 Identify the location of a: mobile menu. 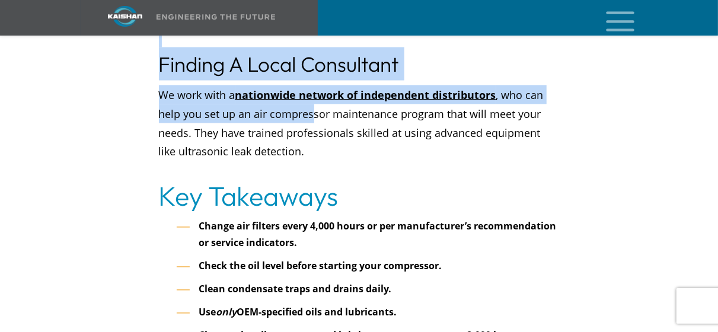
(612, 18).